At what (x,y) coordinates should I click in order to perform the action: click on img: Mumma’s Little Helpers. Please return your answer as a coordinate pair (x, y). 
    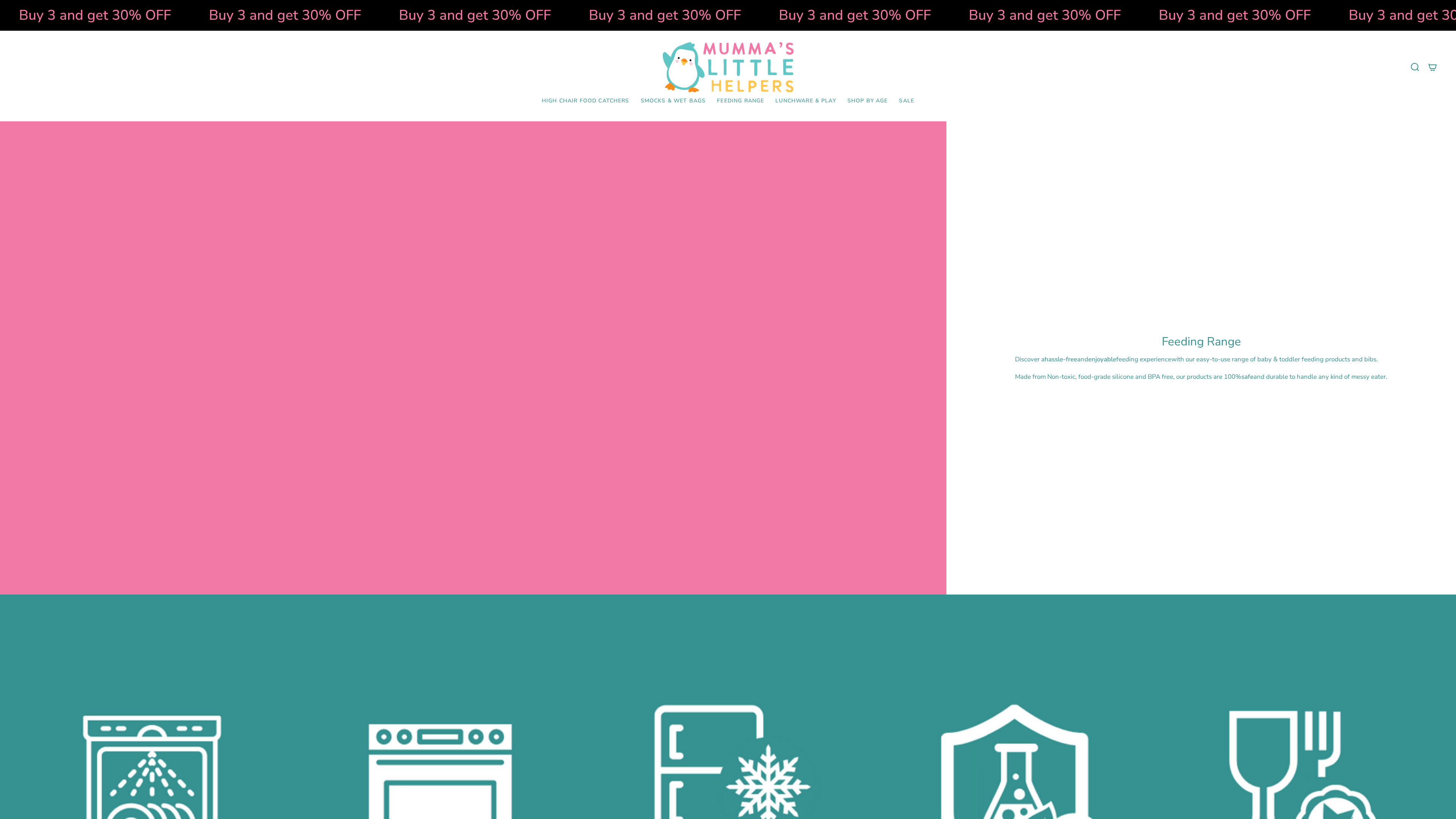
    Looking at the image, I should click on (728, 67).